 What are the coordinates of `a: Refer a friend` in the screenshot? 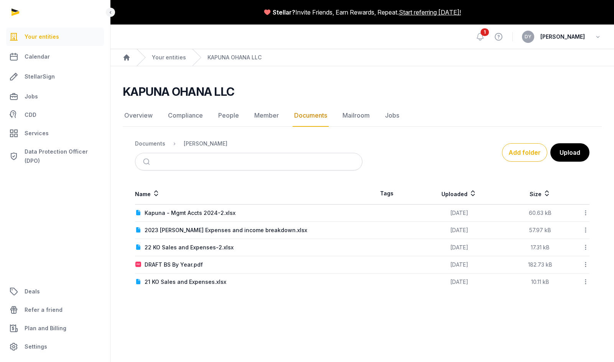 It's located at (55, 310).